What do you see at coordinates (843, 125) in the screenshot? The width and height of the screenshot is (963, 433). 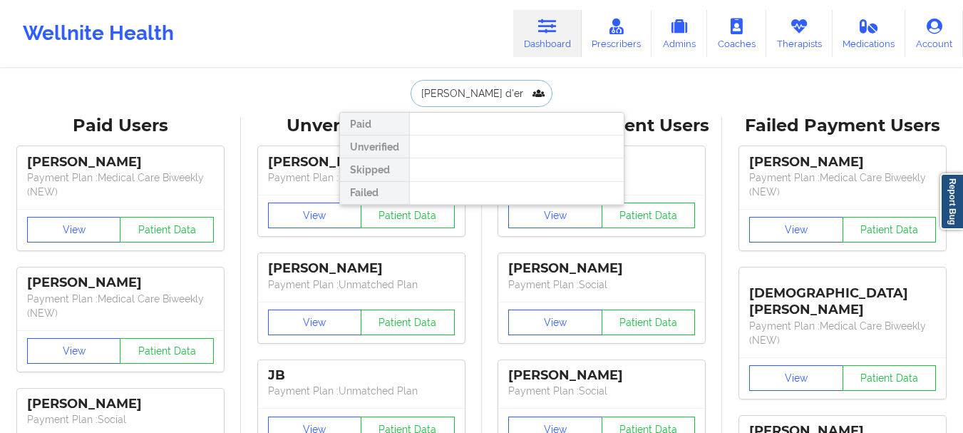 I see `div: Failed Payment Users` at bounding box center [843, 125].